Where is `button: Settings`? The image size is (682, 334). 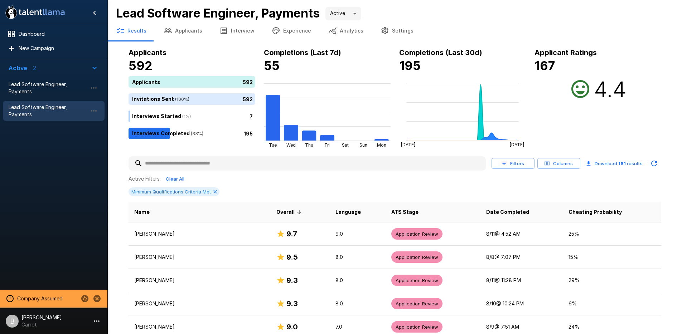
button: Settings is located at coordinates (397, 31).